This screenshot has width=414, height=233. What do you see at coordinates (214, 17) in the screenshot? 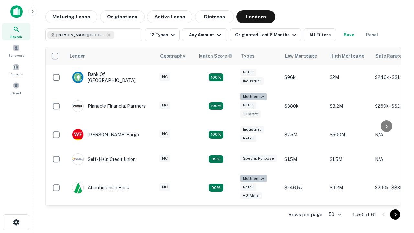
I see `button: Distress` at bounding box center [214, 17].